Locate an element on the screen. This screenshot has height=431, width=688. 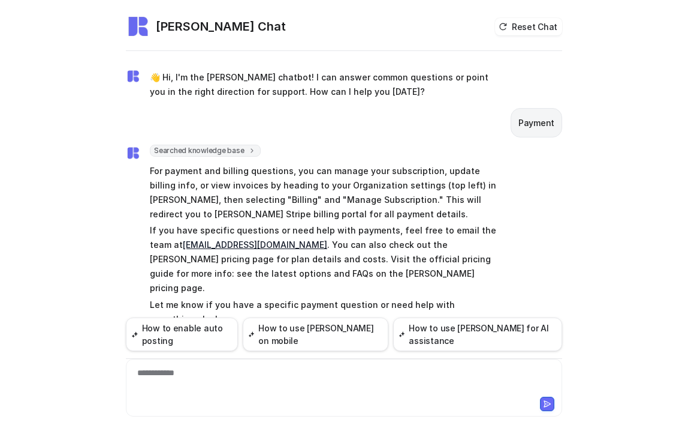
p: Payment is located at coordinates (537, 123).